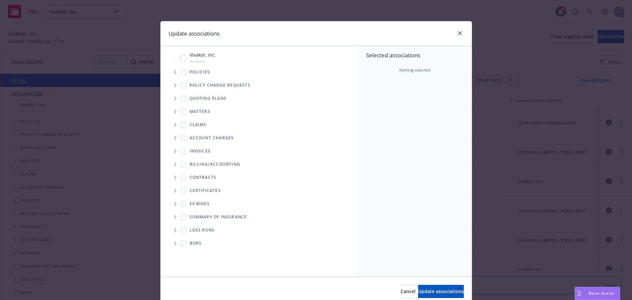  I want to click on span: Account, so click(203, 61).